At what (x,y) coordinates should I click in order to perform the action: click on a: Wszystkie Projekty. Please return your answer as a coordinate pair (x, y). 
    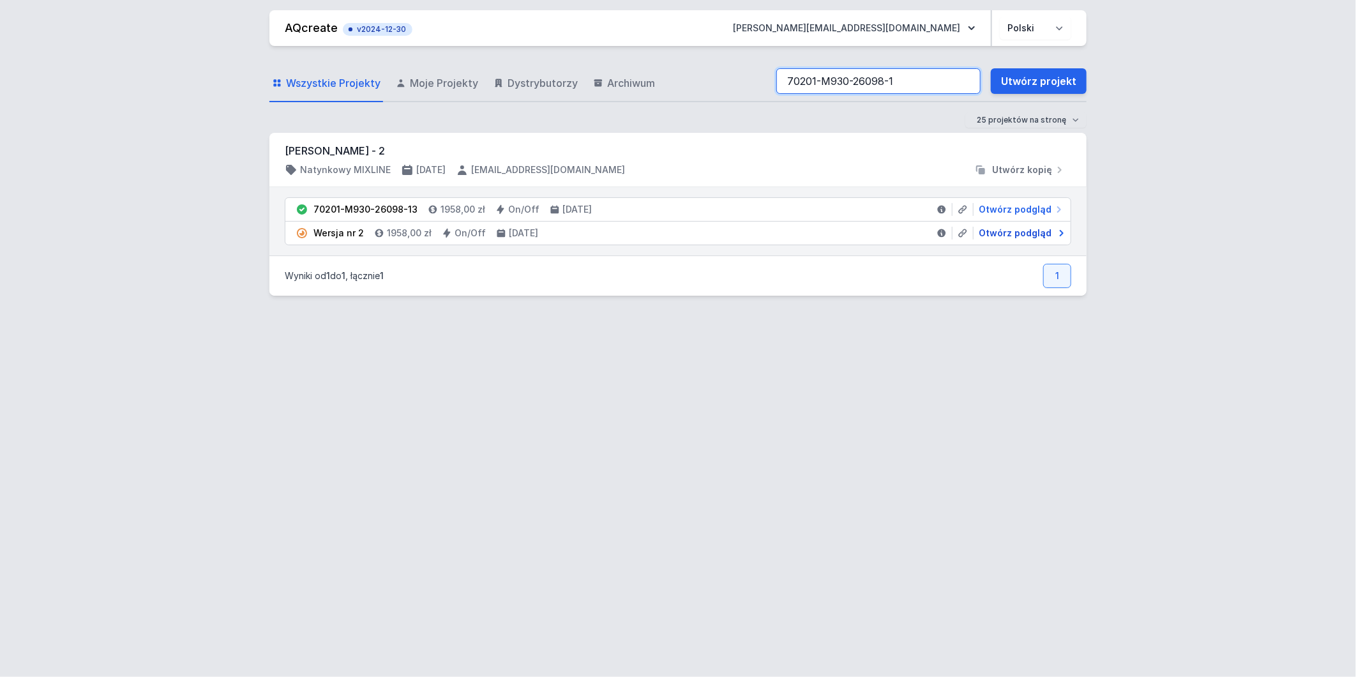
    Looking at the image, I should click on (326, 84).